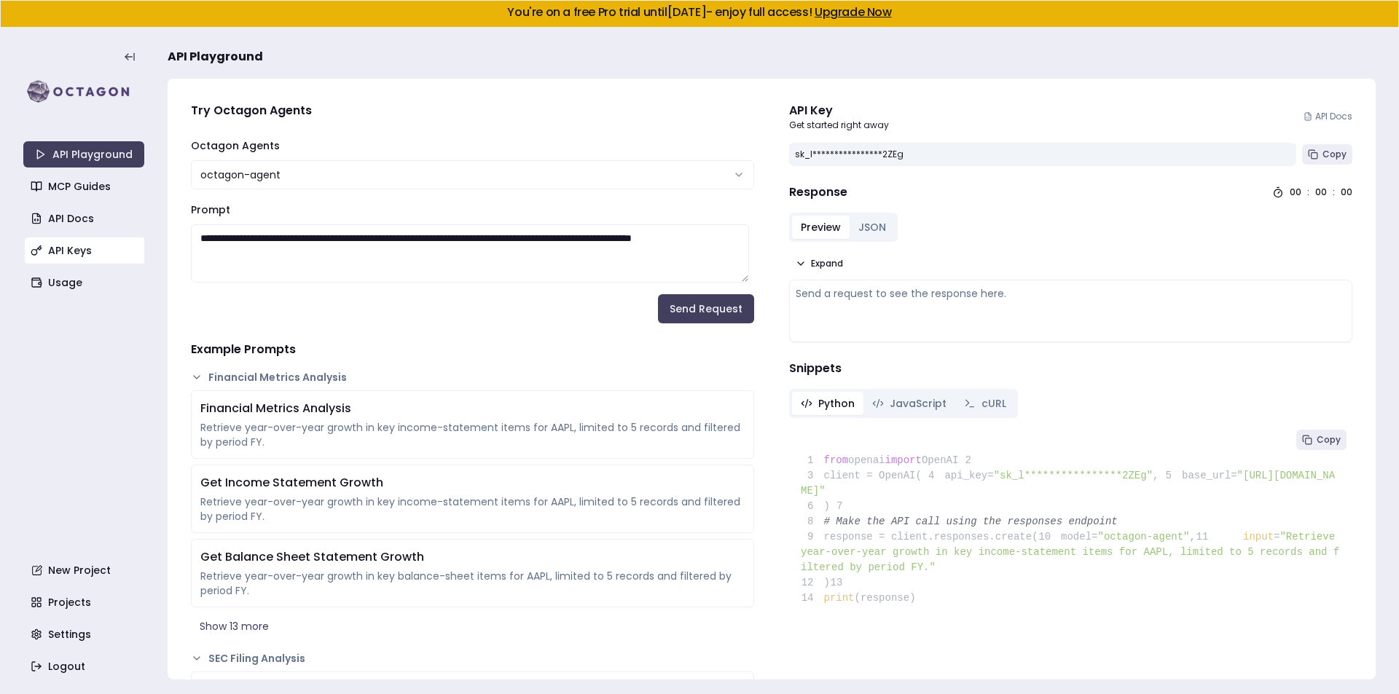  What do you see at coordinates (472, 659) in the screenshot?
I see `button: SEC Filing Analysis` at bounding box center [472, 659].